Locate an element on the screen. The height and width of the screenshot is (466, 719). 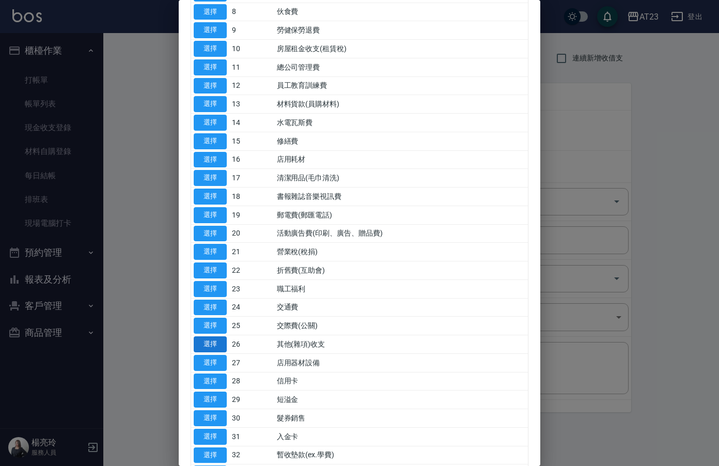
td: 活動廣告費(印刷、廣告、贈品費) is located at coordinates (401, 233).